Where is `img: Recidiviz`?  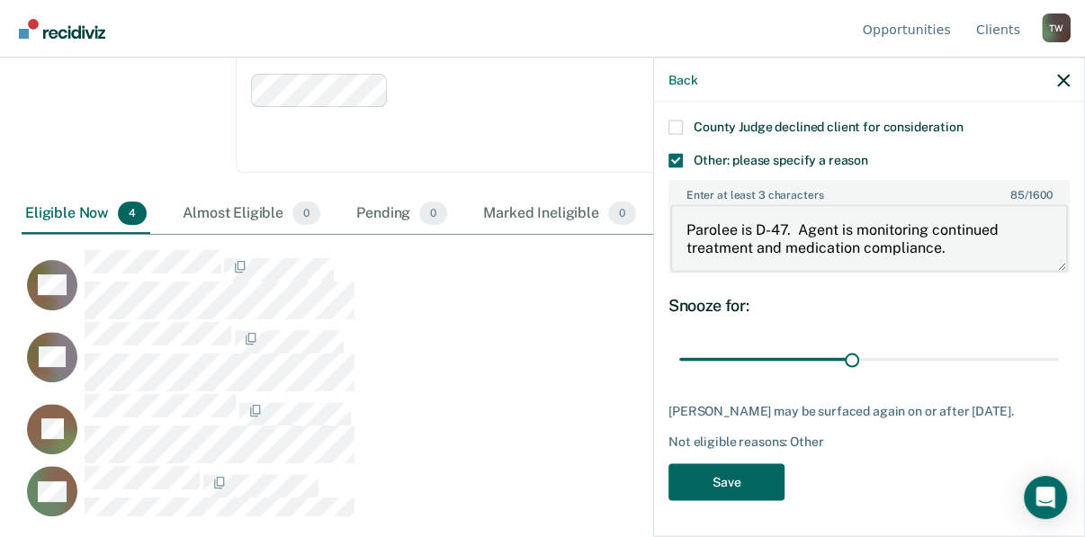
img: Recidiviz is located at coordinates (62, 29).